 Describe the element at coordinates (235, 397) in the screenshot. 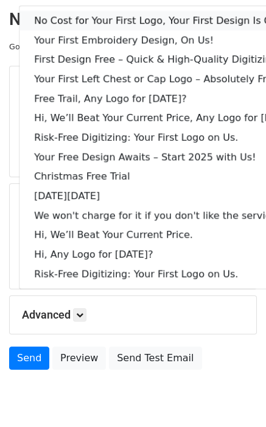

I see `div: Chat Widget` at that location.